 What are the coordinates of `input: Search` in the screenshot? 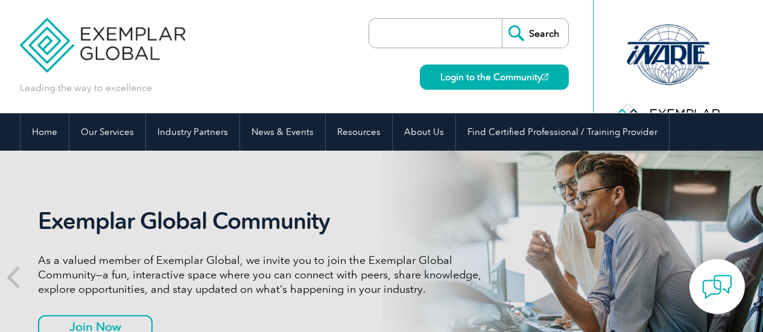 It's located at (535, 33).